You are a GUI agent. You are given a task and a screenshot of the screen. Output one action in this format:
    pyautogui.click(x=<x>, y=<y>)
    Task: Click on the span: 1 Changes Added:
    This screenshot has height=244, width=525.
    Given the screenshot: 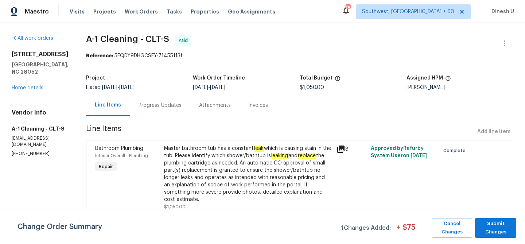 What is the action you would take?
    pyautogui.click(x=366, y=229)
    